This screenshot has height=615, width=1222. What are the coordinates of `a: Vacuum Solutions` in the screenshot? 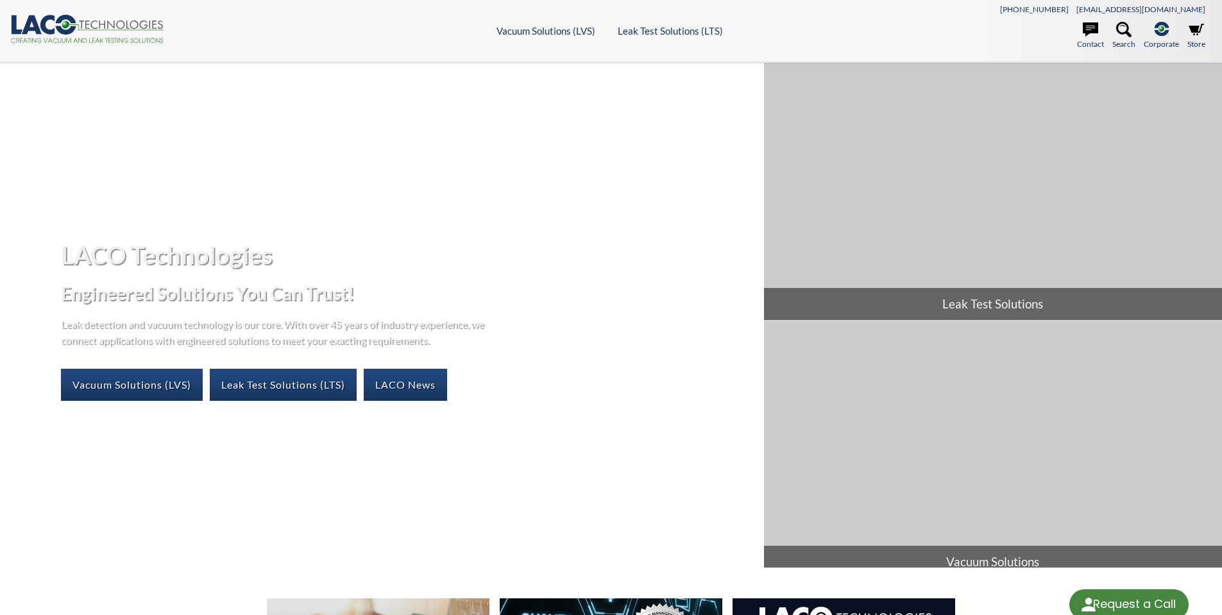 It's located at (993, 449).